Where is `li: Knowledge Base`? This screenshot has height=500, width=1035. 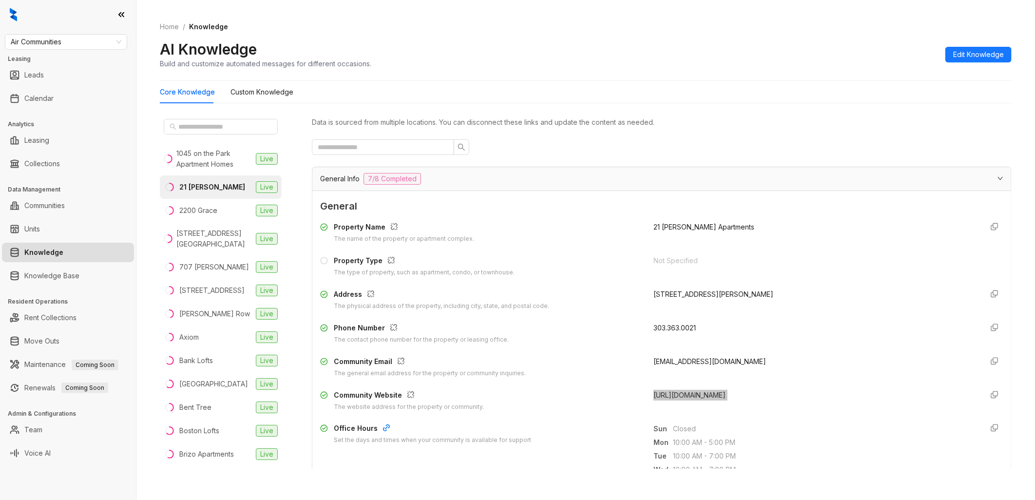
li: Knowledge Base is located at coordinates (68, 276).